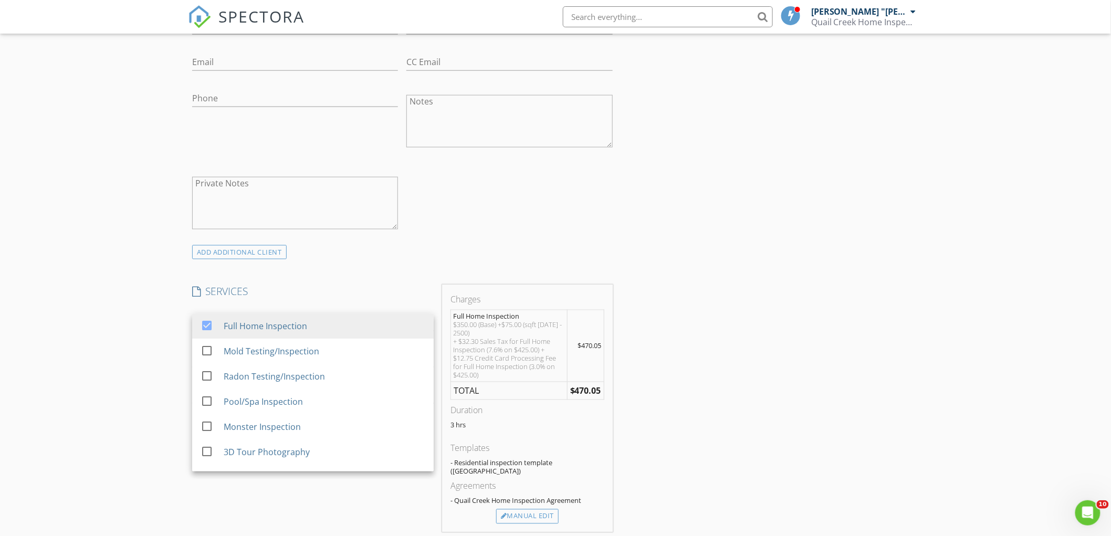 This screenshot has height=536, width=1111. I want to click on div: Mold Testing/Inspection, so click(271, 352).